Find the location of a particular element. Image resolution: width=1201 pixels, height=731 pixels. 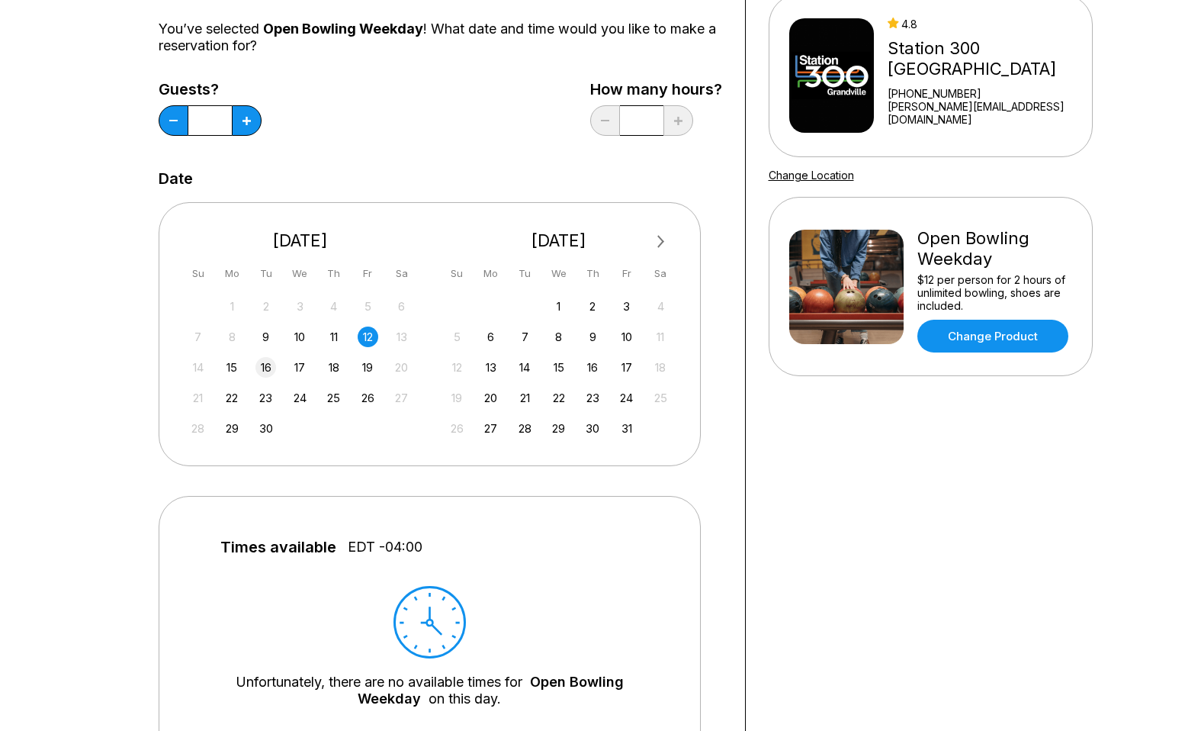

div: Choose Friday, September 19th, 2025 is located at coordinates (368, 367).